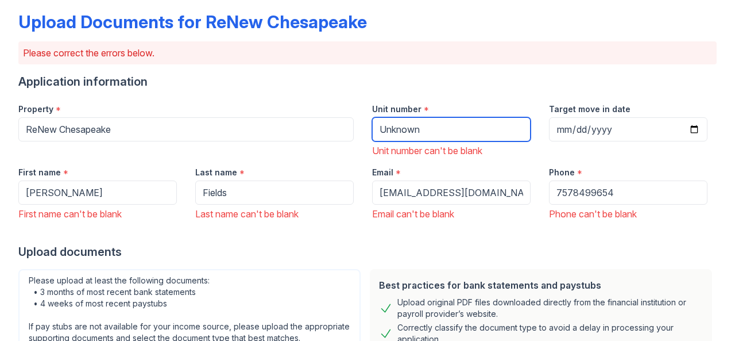  I want to click on div: Upload original PDF files downloaded directly from the financial institution or payroll provider’..., so click(550, 308).